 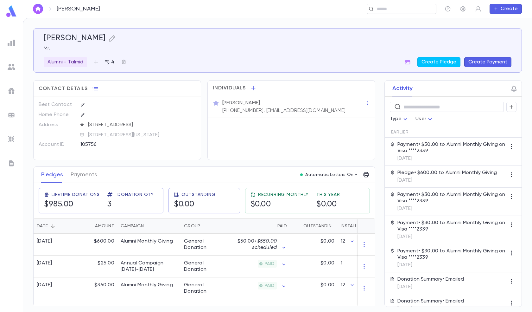 What do you see at coordinates (11, 91) in the screenshot?
I see `img: campaigns_grey.99e729a5f7ee94e3726e6486bddda8f1.svg` at bounding box center [11, 91].